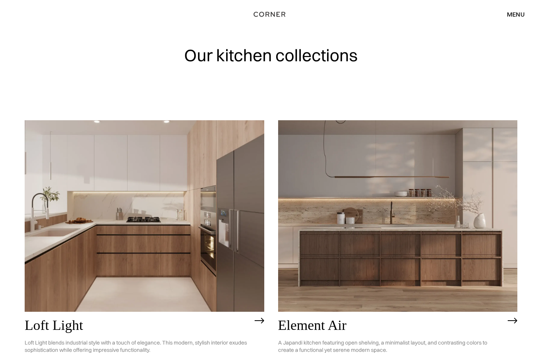 The height and width of the screenshot is (353, 542). What do you see at coordinates (137, 325) in the screenshot?
I see `h2: Loft Light` at bounding box center [137, 325].